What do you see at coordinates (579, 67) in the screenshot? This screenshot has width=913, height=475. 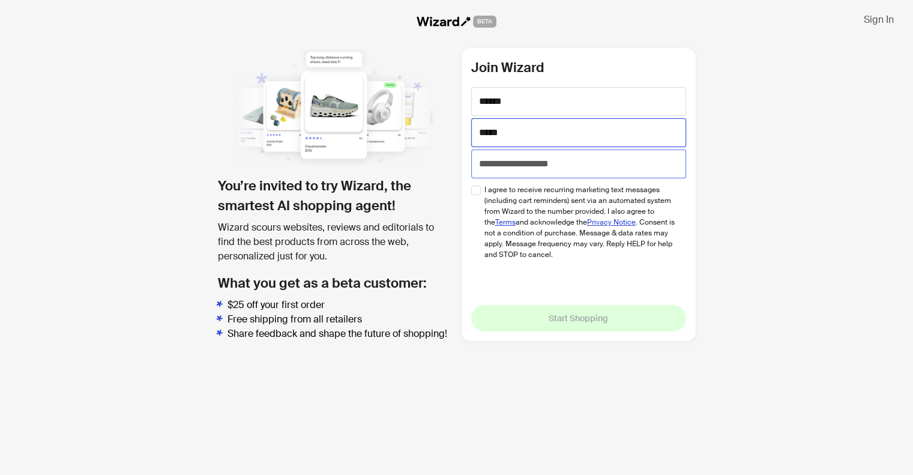 I see `h2: Join Wizard` at bounding box center [579, 67].